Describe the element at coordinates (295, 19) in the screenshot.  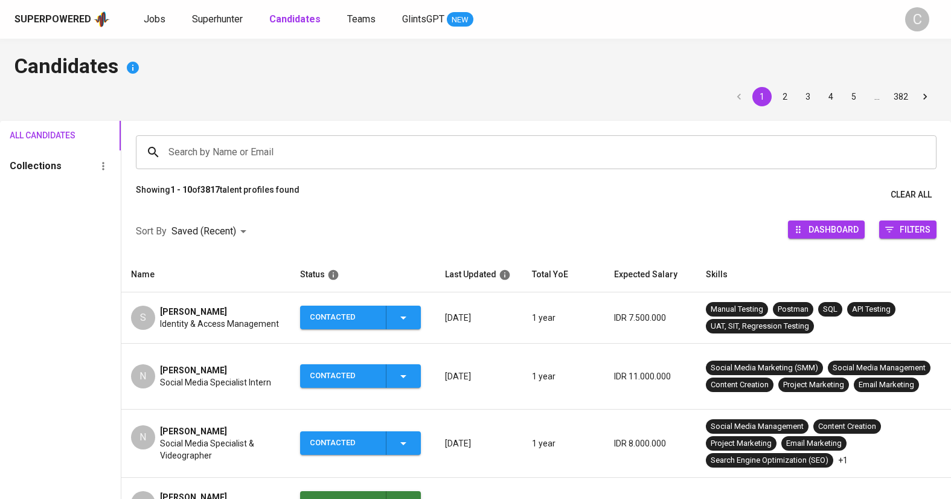
I see `b: Candidates` at that location.